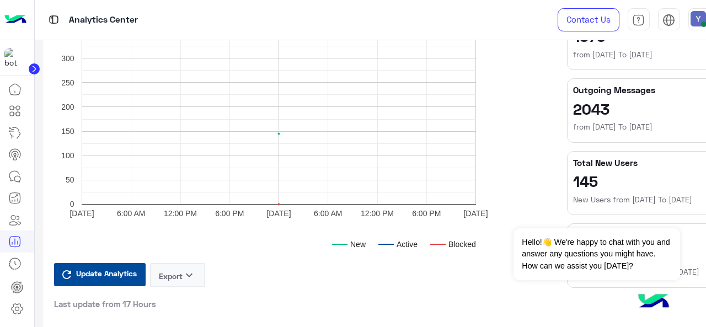 Image resolution: width=706 pixels, height=327 pixels. What do you see at coordinates (106, 273) in the screenshot?
I see `span: Update Analytics` at bounding box center [106, 273].